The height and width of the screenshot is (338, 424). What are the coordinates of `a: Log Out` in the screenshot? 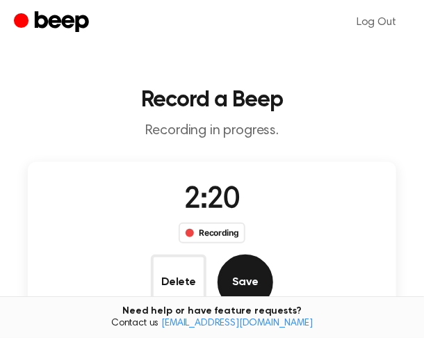 It's located at (376, 22).